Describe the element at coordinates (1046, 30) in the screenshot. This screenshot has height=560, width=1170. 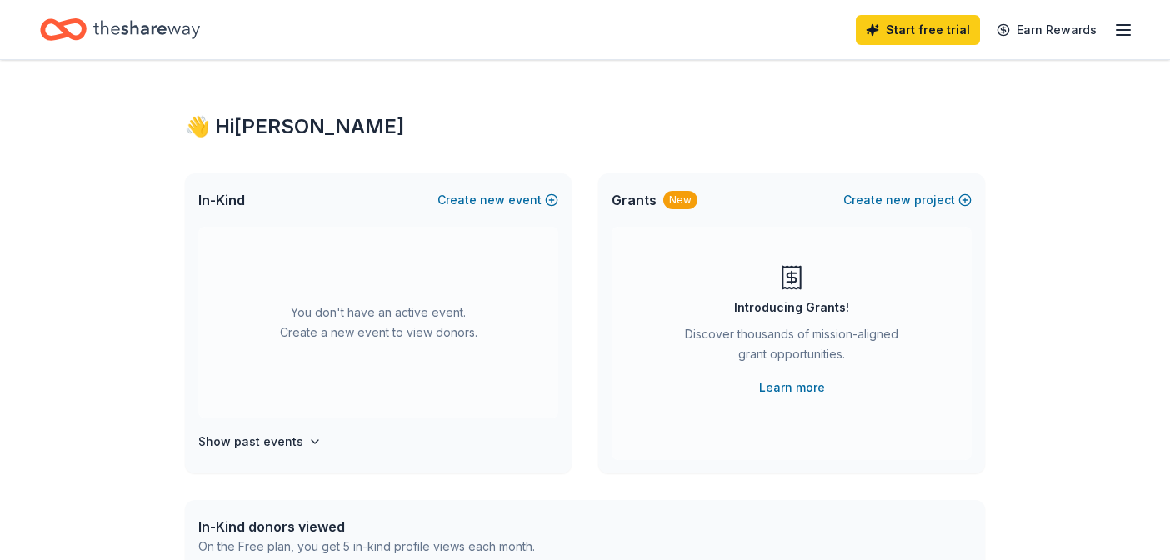
I see `a: Earn Rewards` at that location.